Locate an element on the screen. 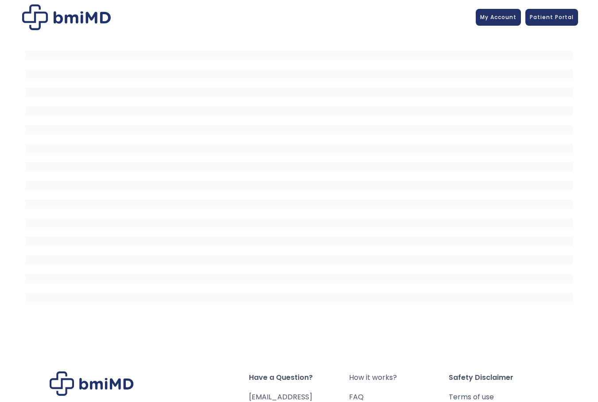 Image resolution: width=598 pixels, height=402 pixels. img: Patient Messaging Portal is located at coordinates (66, 17).